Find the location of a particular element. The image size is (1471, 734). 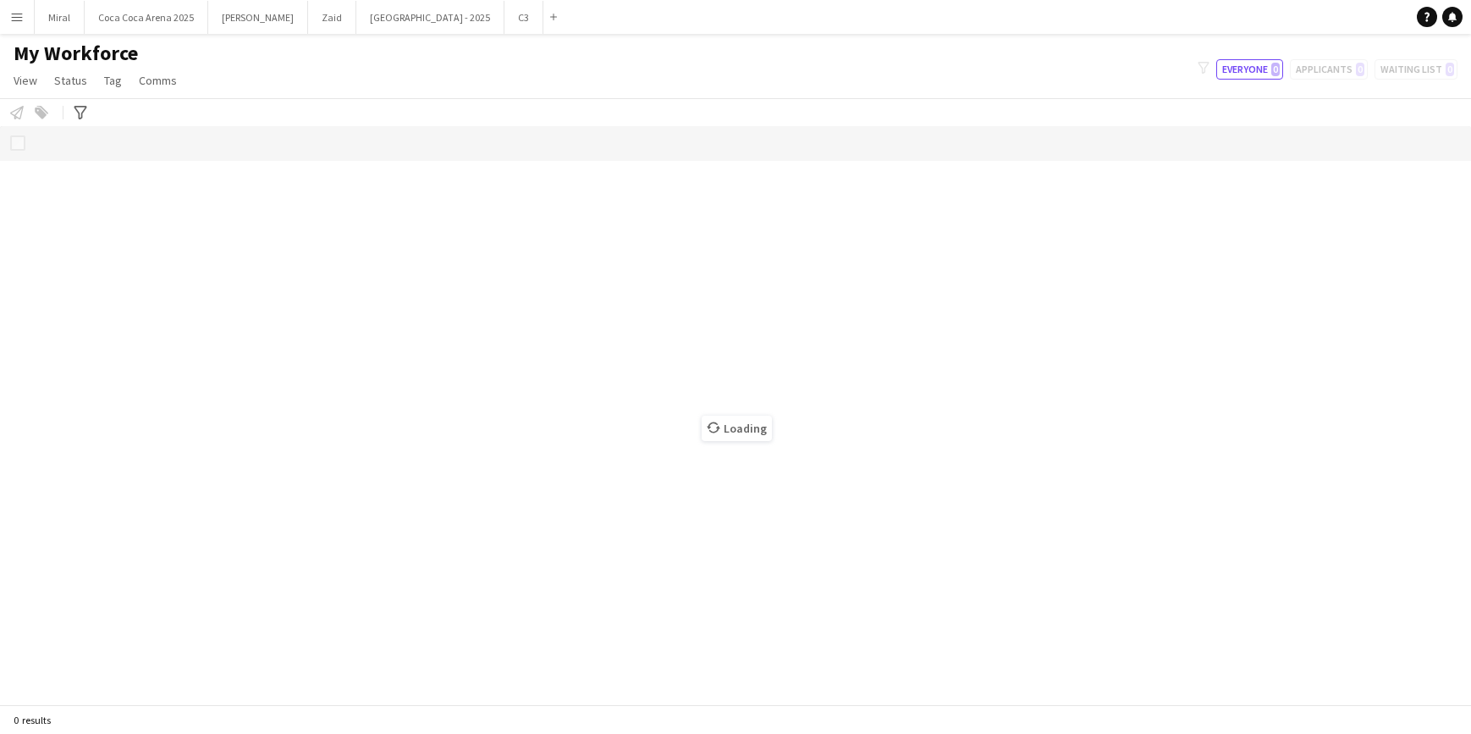

button: Everyone0 is located at coordinates (1249, 69).